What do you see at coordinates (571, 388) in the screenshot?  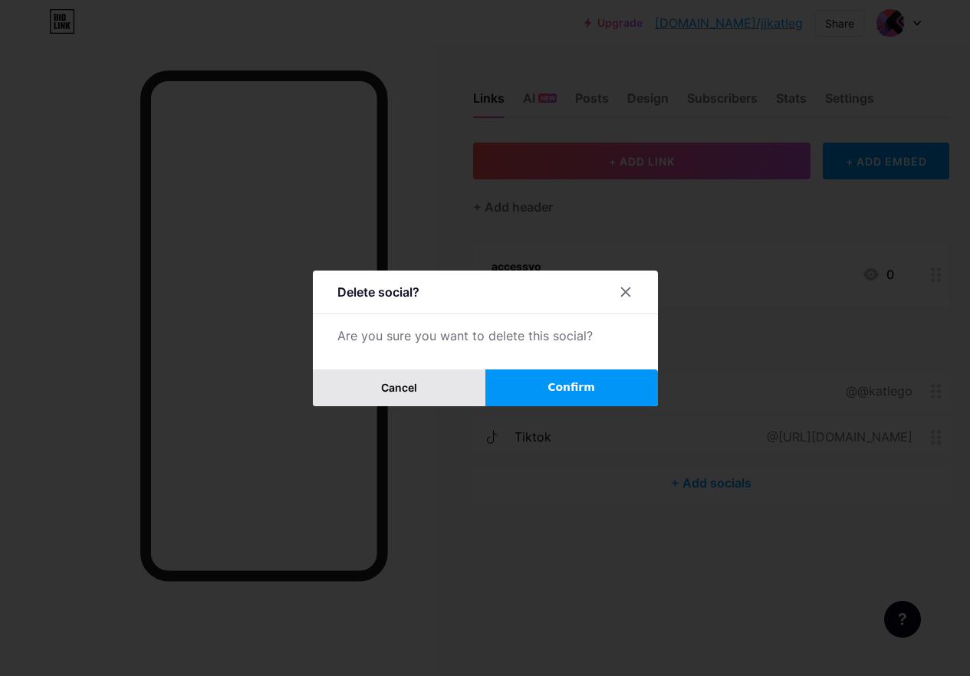 I see `button: Confirm` at bounding box center [571, 388].